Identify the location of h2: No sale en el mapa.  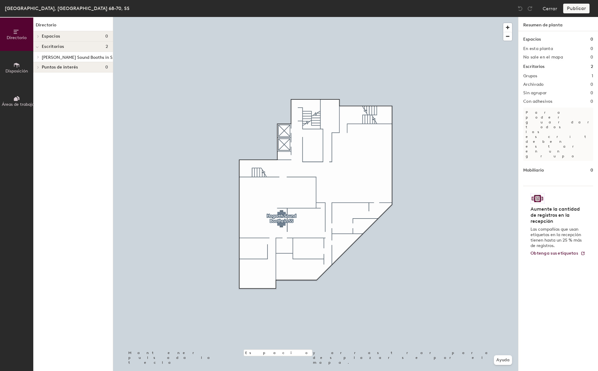
(543, 57).